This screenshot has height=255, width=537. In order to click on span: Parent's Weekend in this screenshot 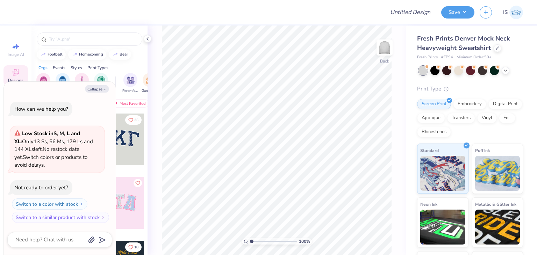, I will do `click(130, 91)`.